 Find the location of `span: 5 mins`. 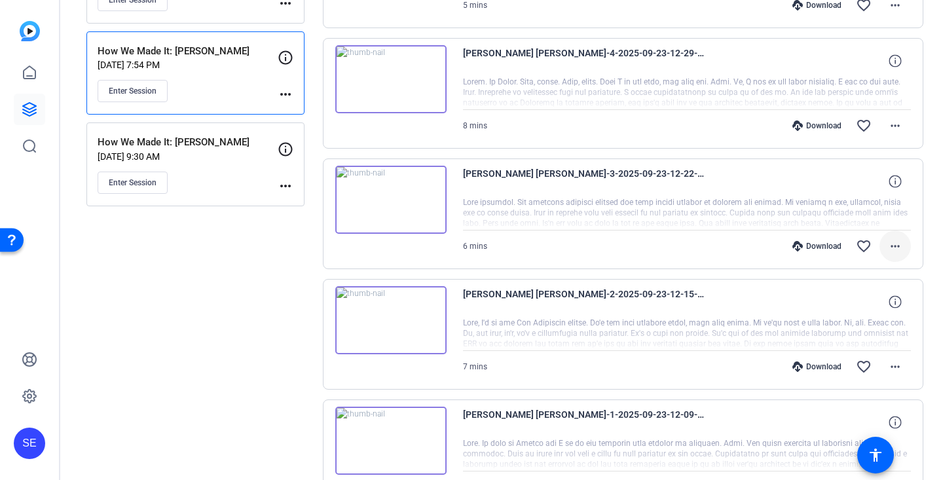

span: 5 mins is located at coordinates (475, 5).